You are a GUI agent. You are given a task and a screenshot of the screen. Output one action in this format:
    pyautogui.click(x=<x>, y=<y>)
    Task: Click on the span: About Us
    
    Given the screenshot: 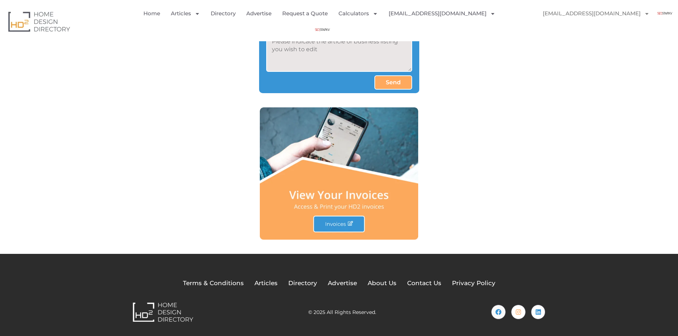 What is the action you would take?
    pyautogui.click(x=382, y=283)
    